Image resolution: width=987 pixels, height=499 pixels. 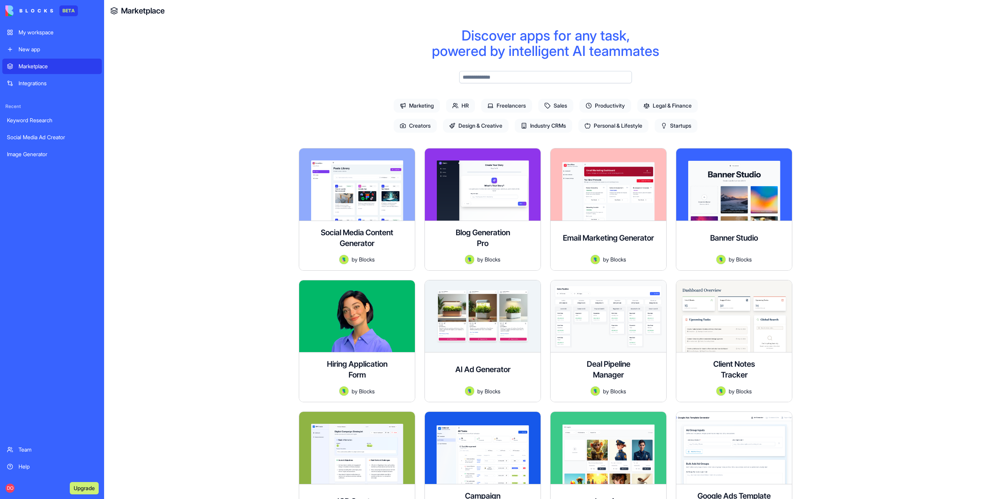 What do you see at coordinates (545, 43) in the screenshot?
I see `div: Discover apps for any task, powered by intelligent AI teammates` at bounding box center [545, 43].